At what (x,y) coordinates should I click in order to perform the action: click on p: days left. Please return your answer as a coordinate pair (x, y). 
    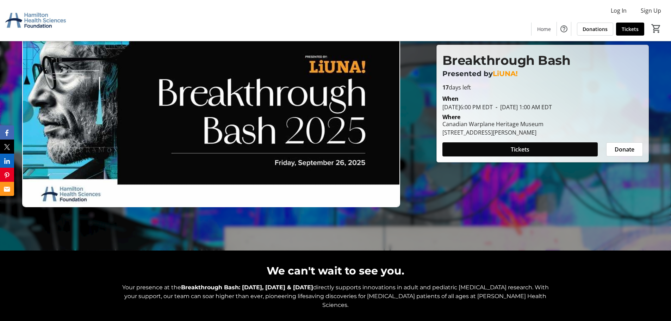
    Looking at the image, I should click on (542, 87).